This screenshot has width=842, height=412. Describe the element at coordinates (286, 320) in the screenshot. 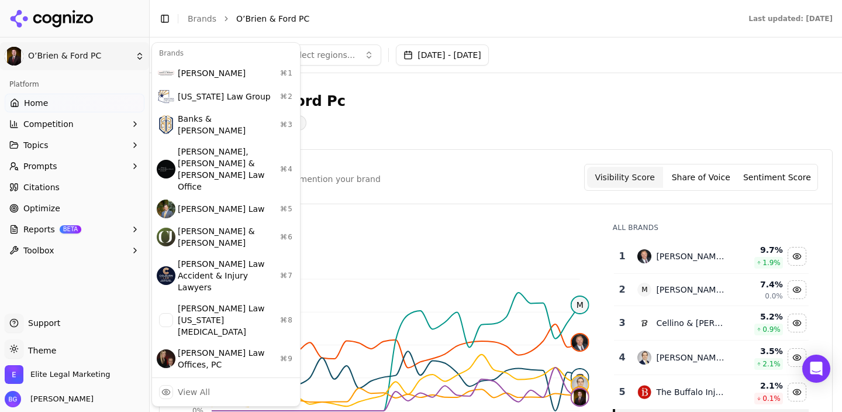

I see `span: ⌘ 8` at that location.